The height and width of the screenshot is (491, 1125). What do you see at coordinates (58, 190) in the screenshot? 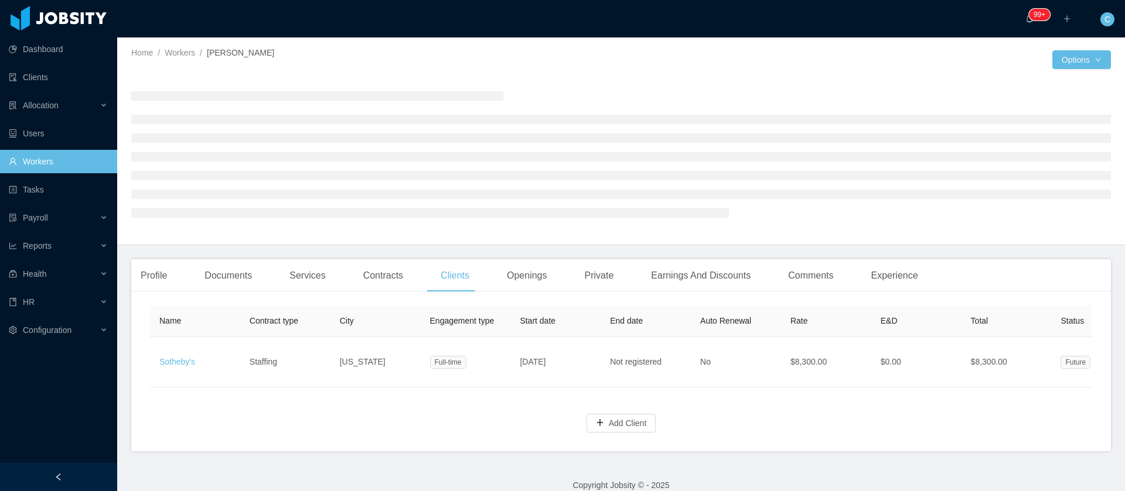
I see `a: icon: profileTasks` at bounding box center [58, 190].